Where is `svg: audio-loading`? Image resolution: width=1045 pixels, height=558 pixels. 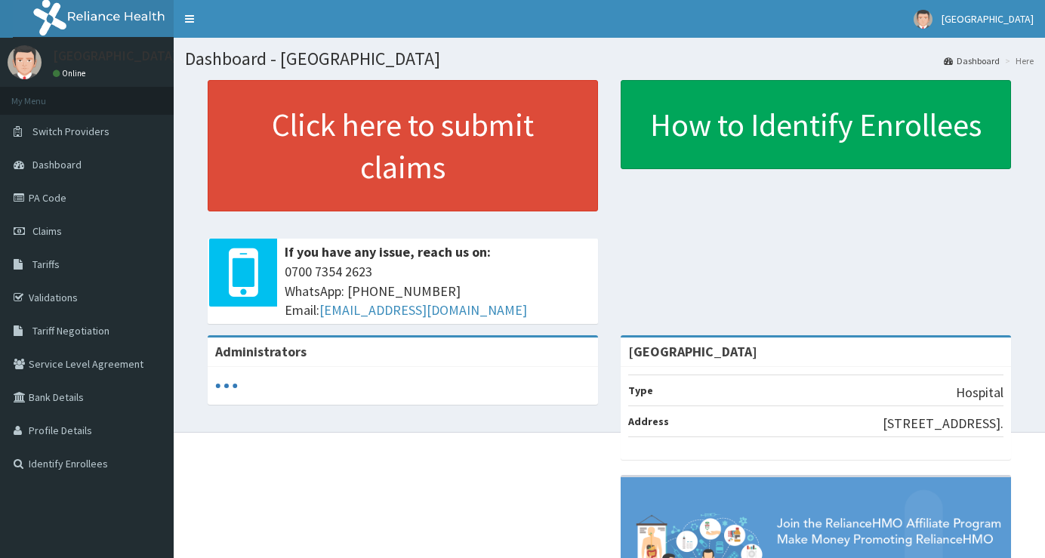 svg: audio-loading is located at coordinates (226, 386).